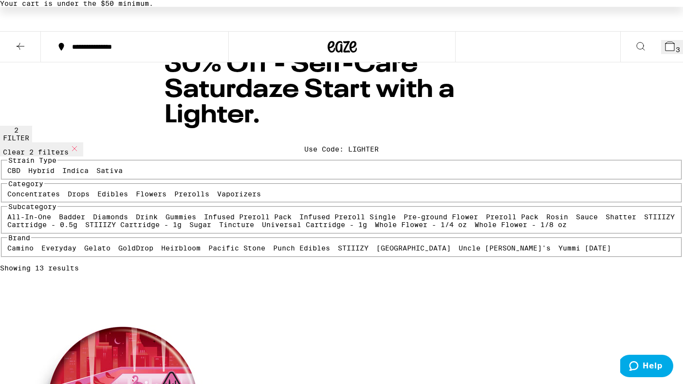 This screenshot has width=683, height=384. I want to click on label: All-In-One, so click(29, 217).